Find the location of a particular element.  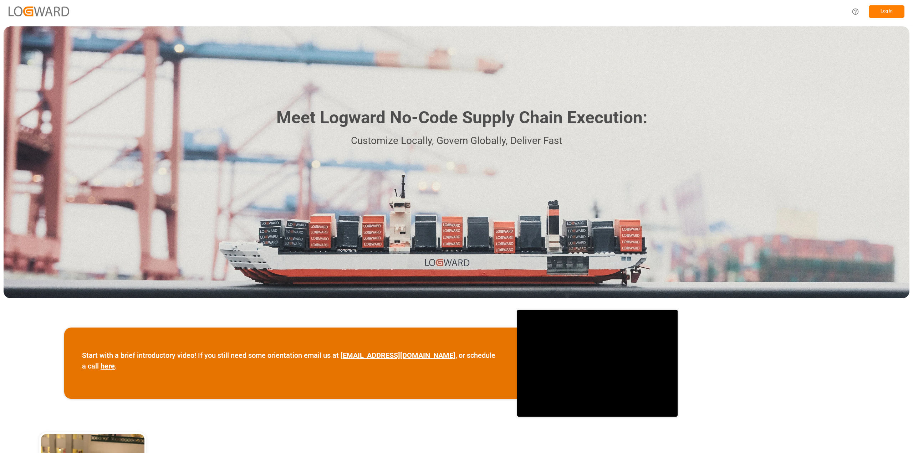

p: Start with a brief introductory video! If you still need some orientation email us at , or schedu... is located at coordinates (291, 361).